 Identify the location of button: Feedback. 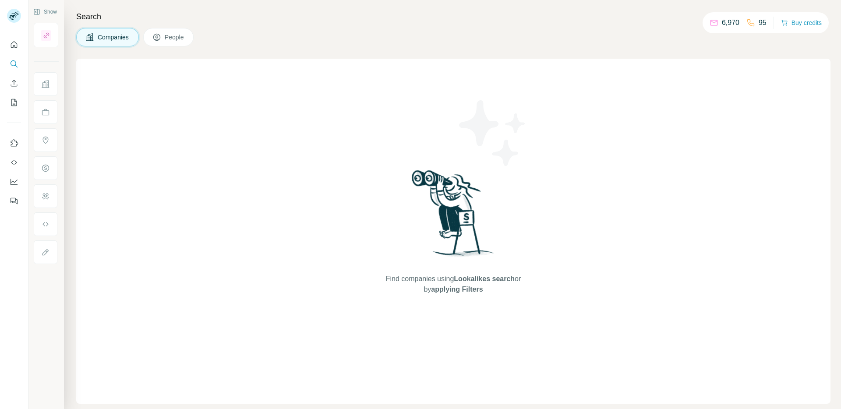
(14, 201).